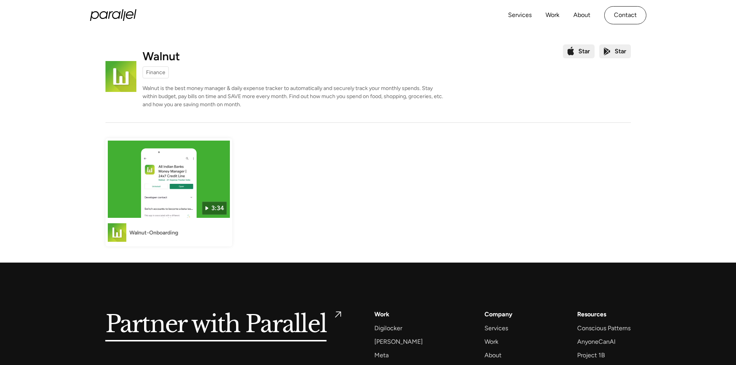 The width and height of the screenshot is (736, 365). I want to click on h1: Walnut, so click(161, 56).